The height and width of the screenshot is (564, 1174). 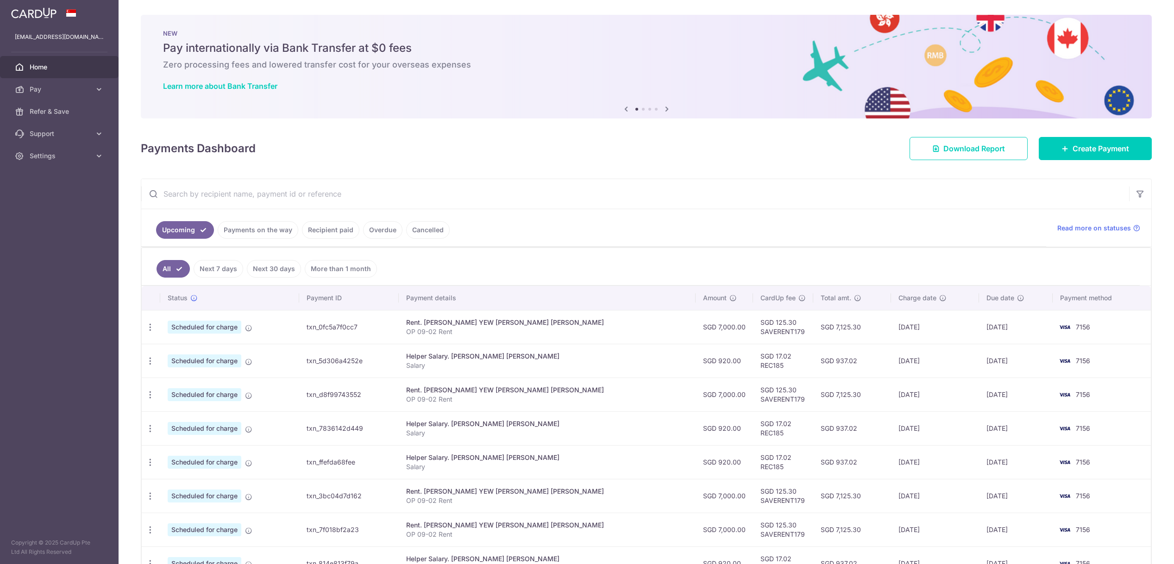 I want to click on span: Amount, so click(x=714, y=298).